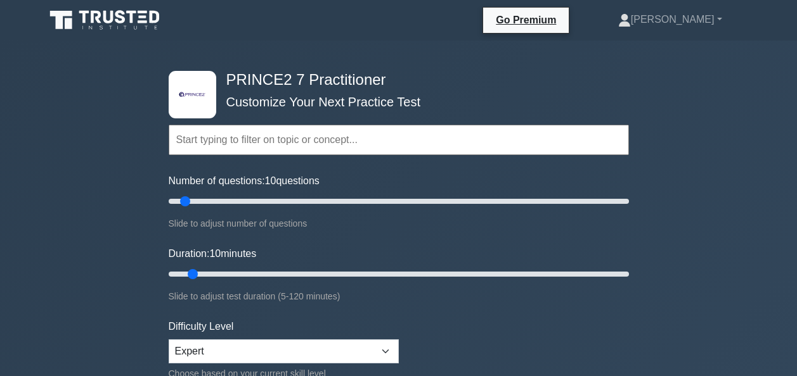  I want to click on a: Go Premium, so click(525, 20).